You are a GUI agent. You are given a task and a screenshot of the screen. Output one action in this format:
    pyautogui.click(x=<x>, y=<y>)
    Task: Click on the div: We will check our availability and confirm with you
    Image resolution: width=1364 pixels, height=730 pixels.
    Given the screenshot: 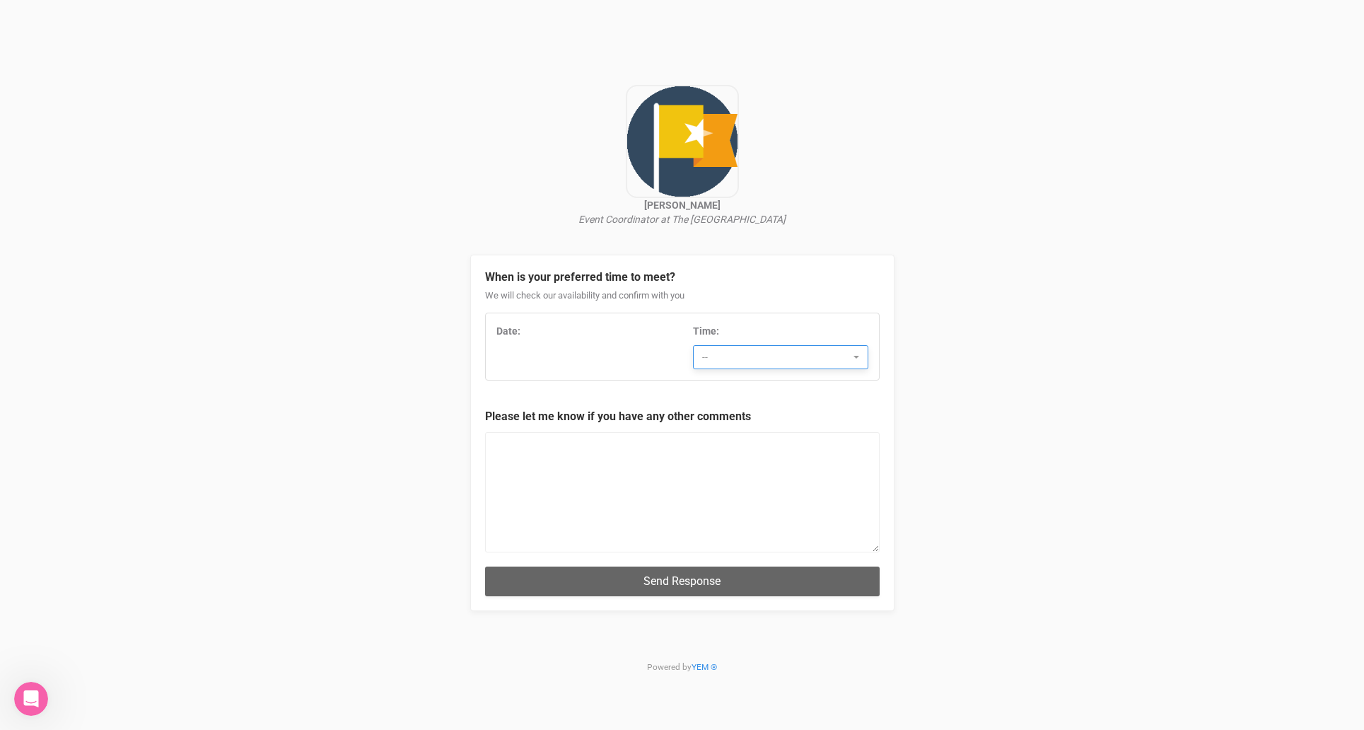 What is the action you would take?
    pyautogui.click(x=682, y=301)
    